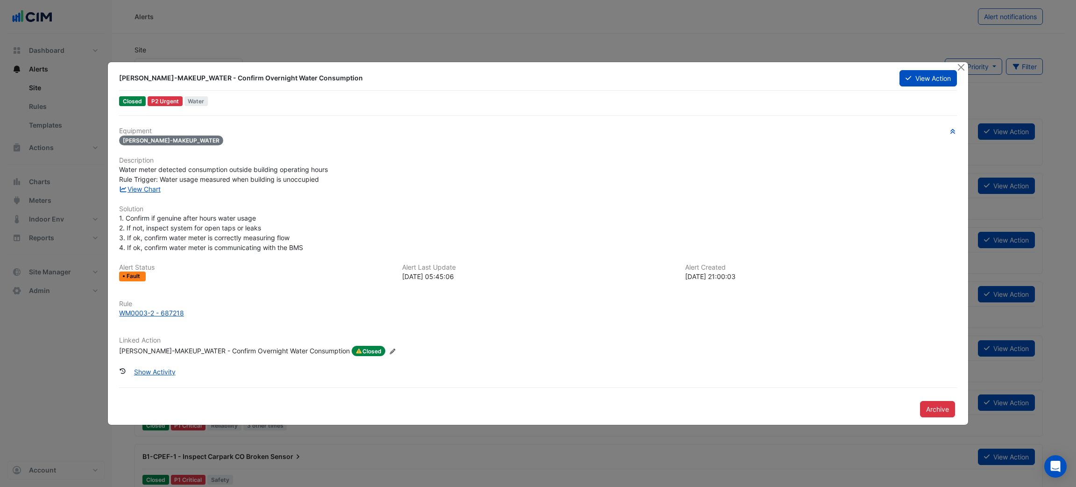 Image resolution: width=1076 pixels, height=487 pixels. Describe the element at coordinates (538, 160) in the screenshot. I see `h6: Description` at that location.